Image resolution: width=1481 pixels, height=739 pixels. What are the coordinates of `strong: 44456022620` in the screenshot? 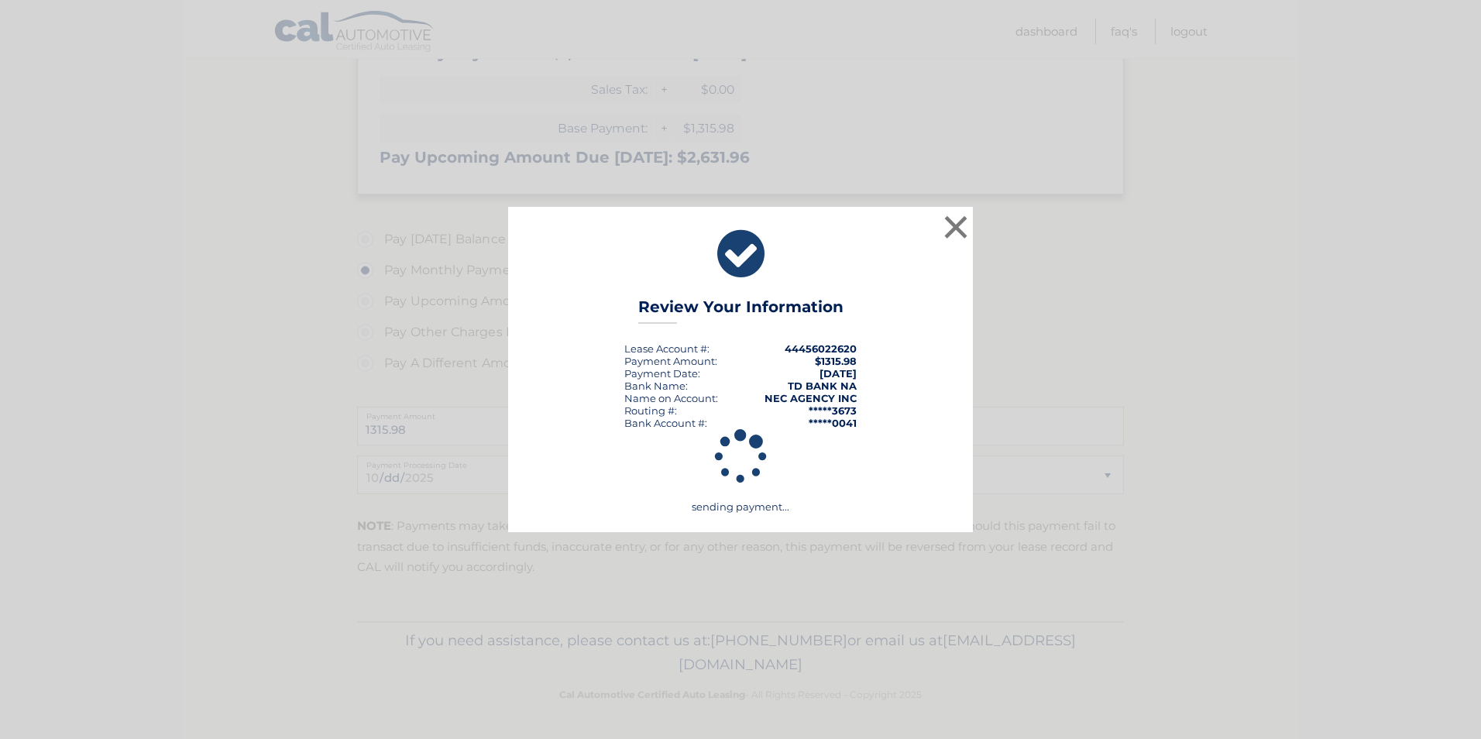 It's located at (820, 349).